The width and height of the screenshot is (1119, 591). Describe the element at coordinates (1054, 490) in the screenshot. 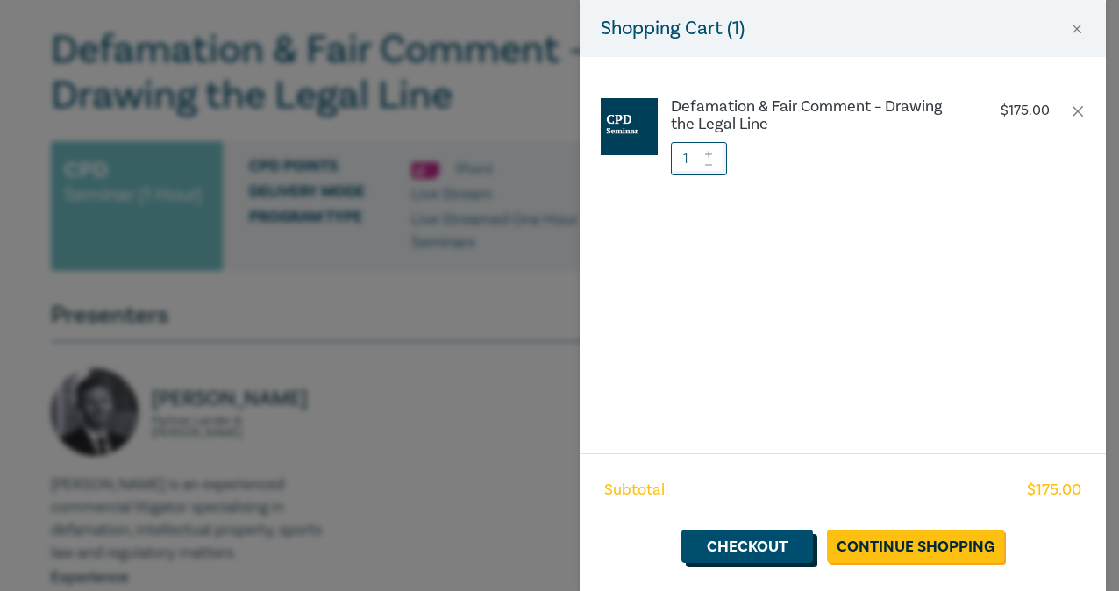

I see `span: $ 175.00` at that location.